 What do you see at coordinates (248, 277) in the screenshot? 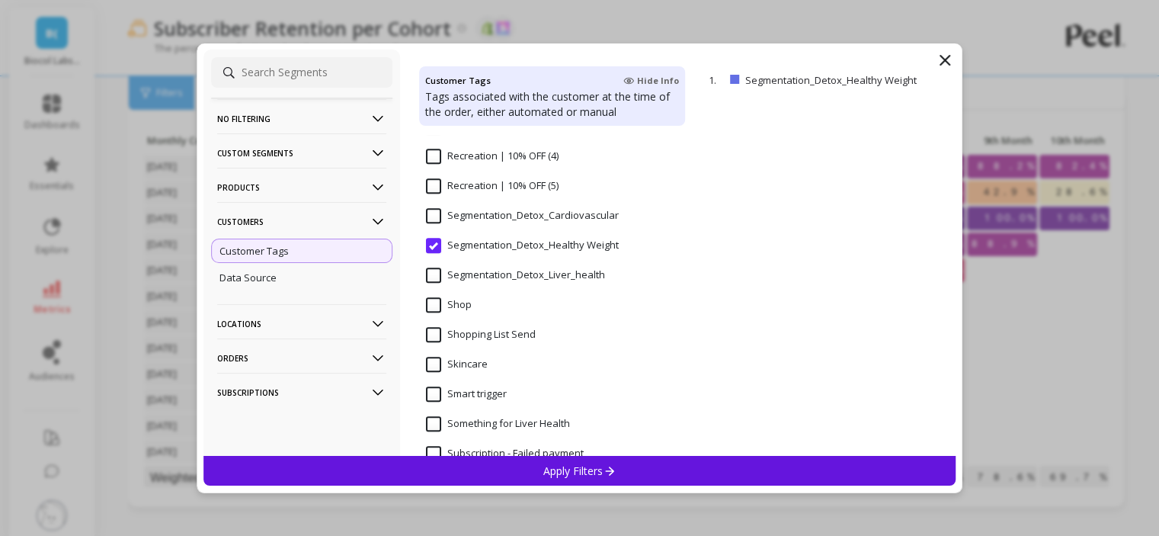
I see `p: Data Source` at bounding box center [248, 277].